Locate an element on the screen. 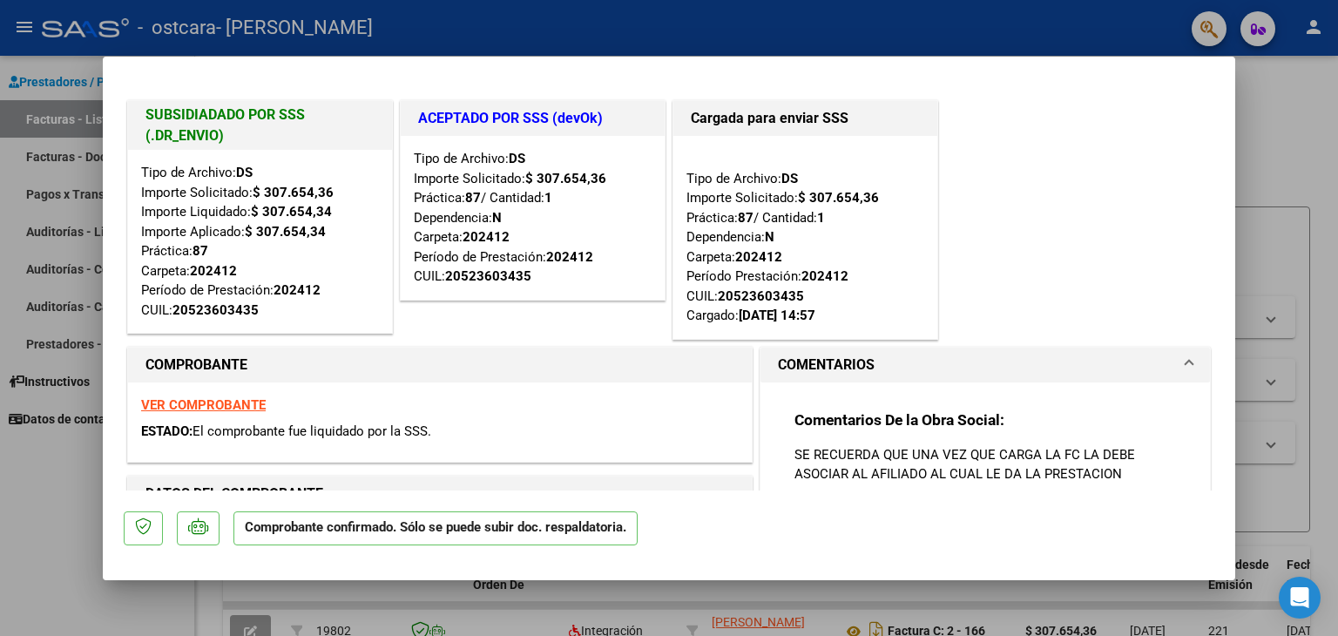 This screenshot has height=636, width=1338. mat-expansion-panel-header: COMENTARIOS is located at coordinates (985, 365).